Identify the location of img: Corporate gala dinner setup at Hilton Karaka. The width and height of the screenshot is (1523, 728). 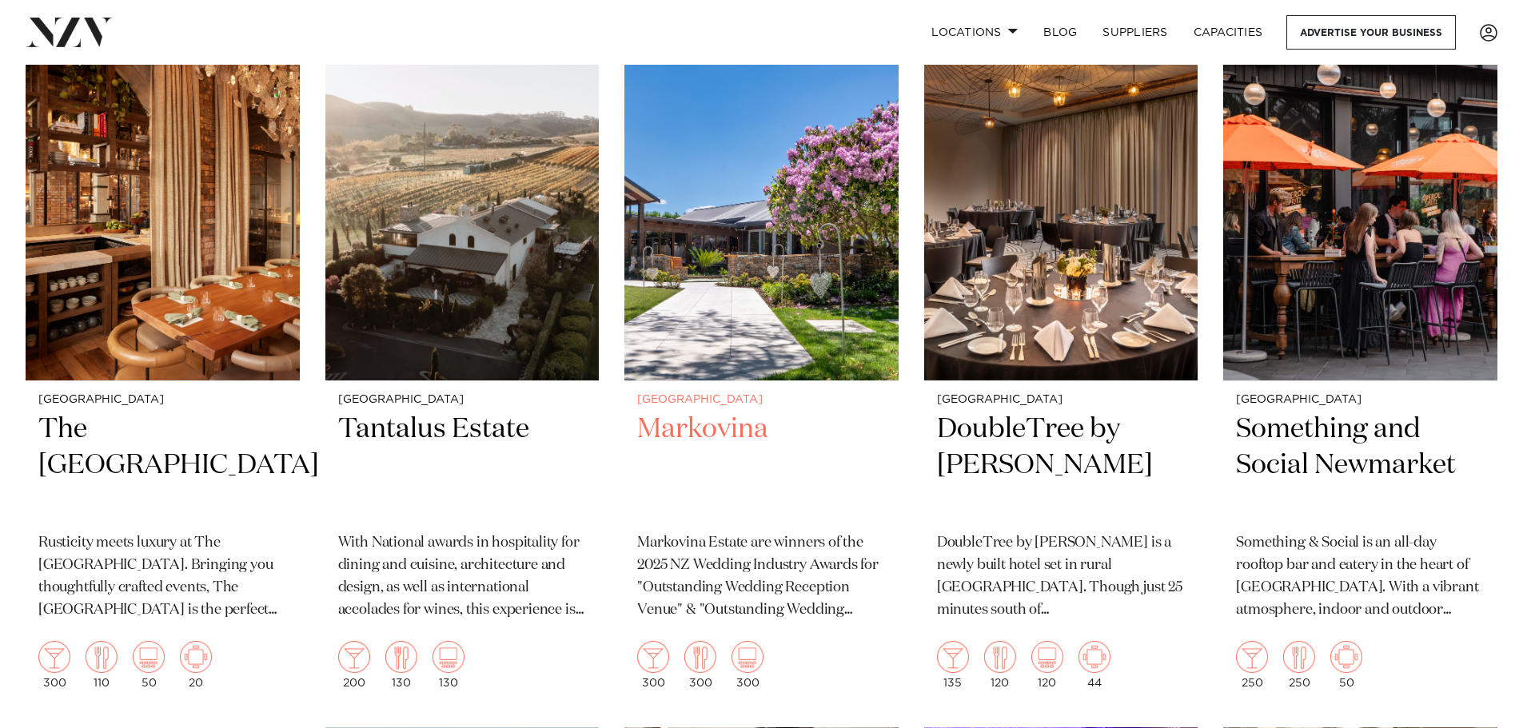
(1061, 197).